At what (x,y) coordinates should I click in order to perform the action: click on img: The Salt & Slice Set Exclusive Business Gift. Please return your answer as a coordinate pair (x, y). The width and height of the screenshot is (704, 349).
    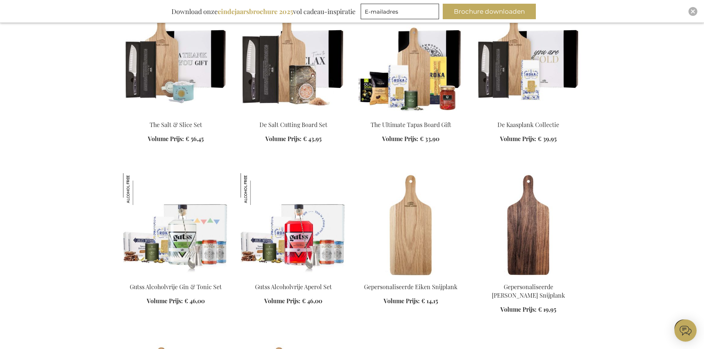
    Looking at the image, I should click on (176, 63).